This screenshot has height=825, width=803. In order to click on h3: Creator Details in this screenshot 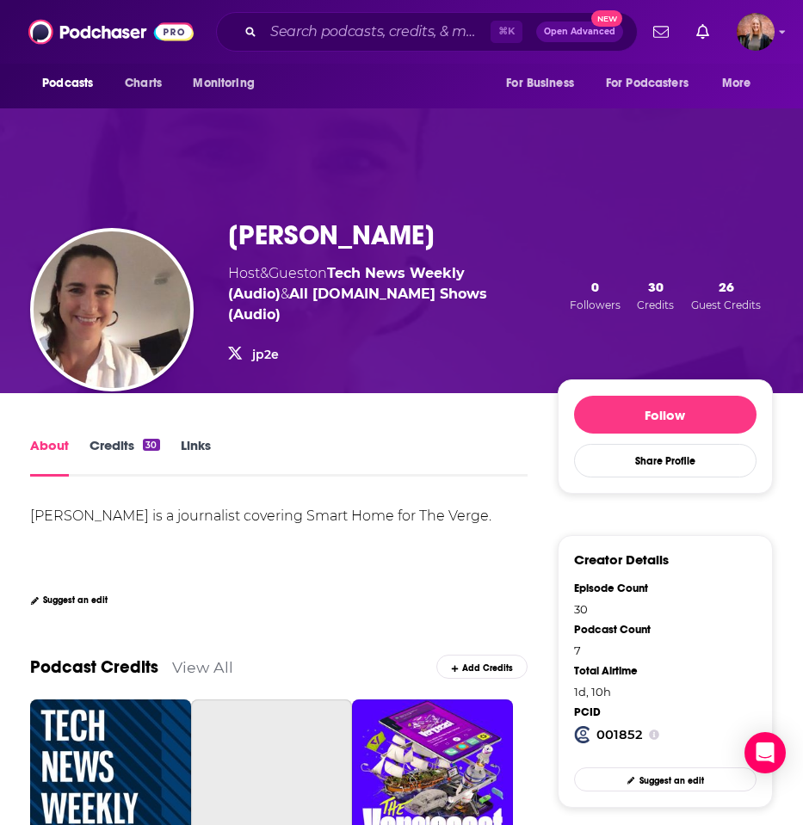, I will do `click(621, 559)`.